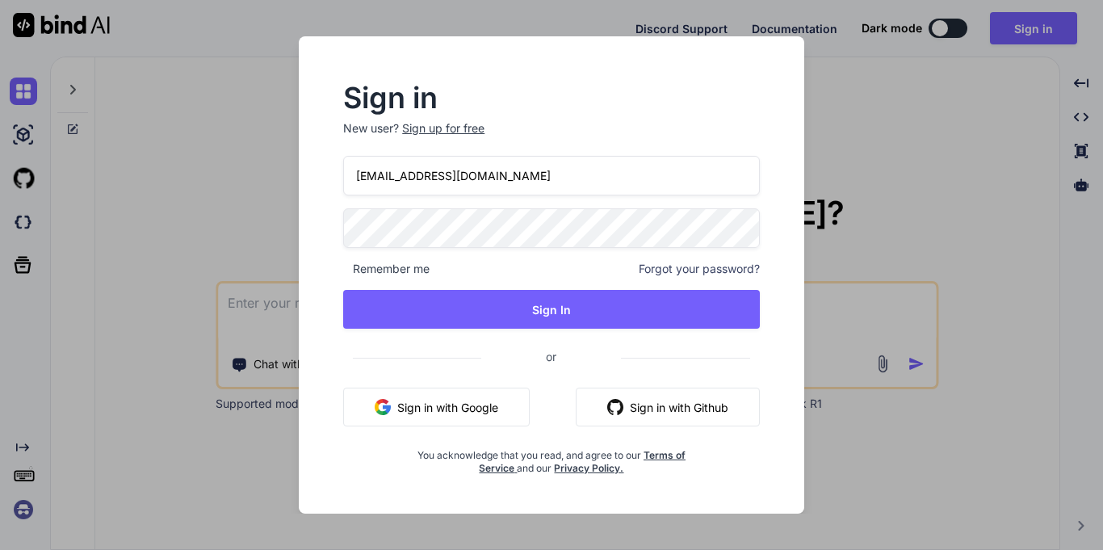 This screenshot has height=550, width=1103. I want to click on div: You acknowledge that you read, and agree to our and our, so click(551, 457).